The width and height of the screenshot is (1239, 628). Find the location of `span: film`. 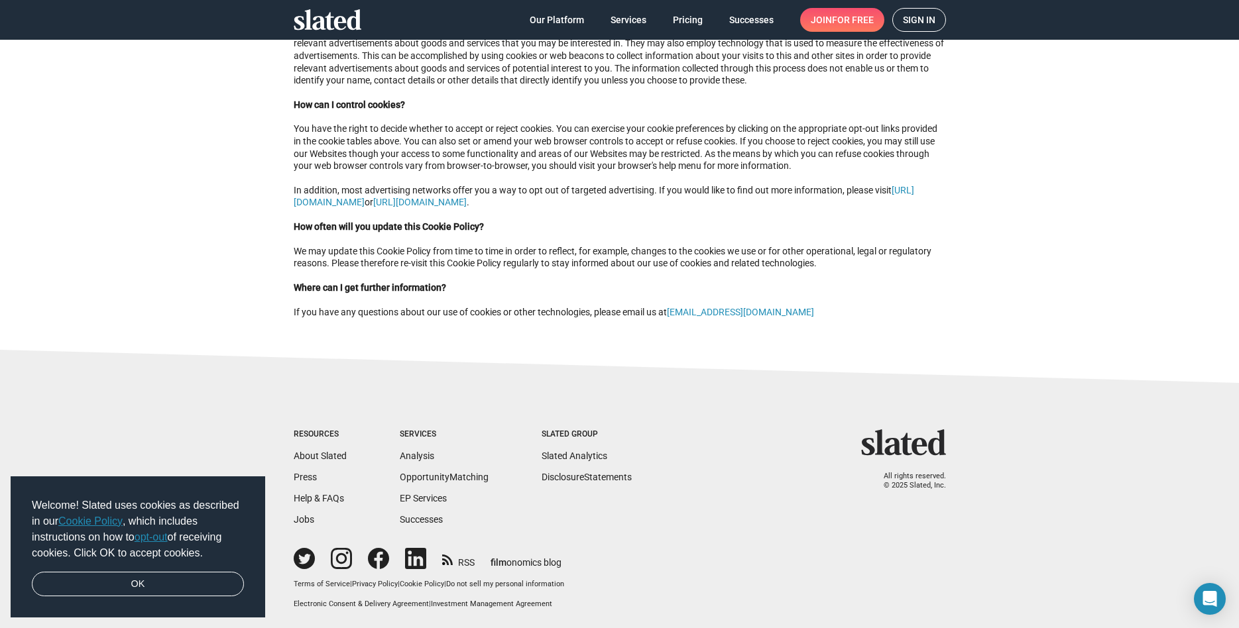

span: film is located at coordinates (498, 563).